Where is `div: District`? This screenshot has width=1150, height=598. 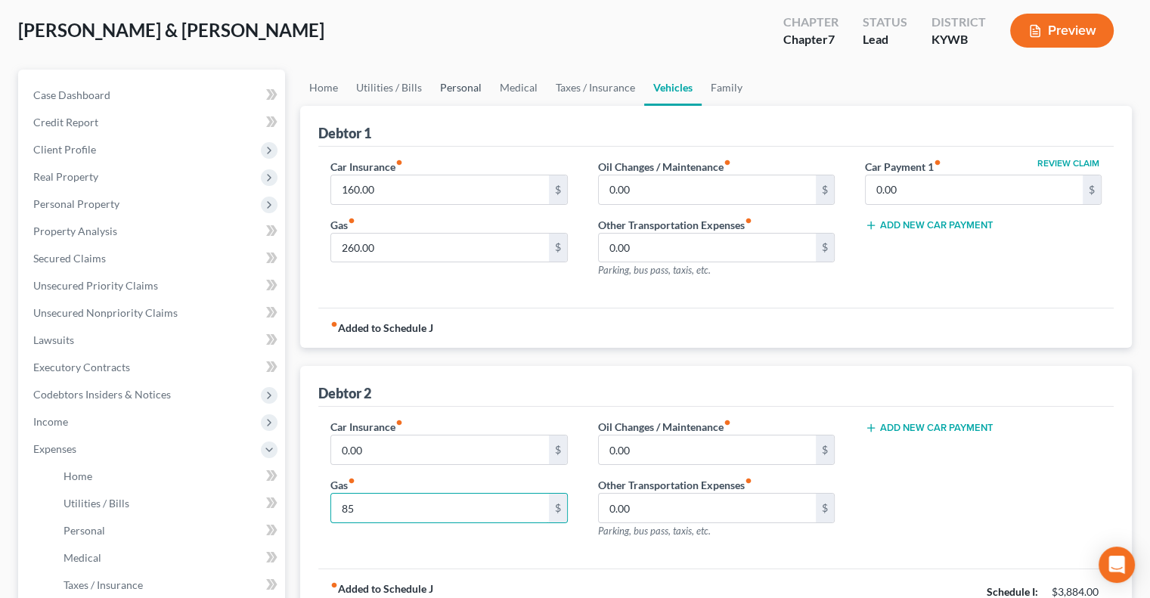
div: District is located at coordinates (959, 22).